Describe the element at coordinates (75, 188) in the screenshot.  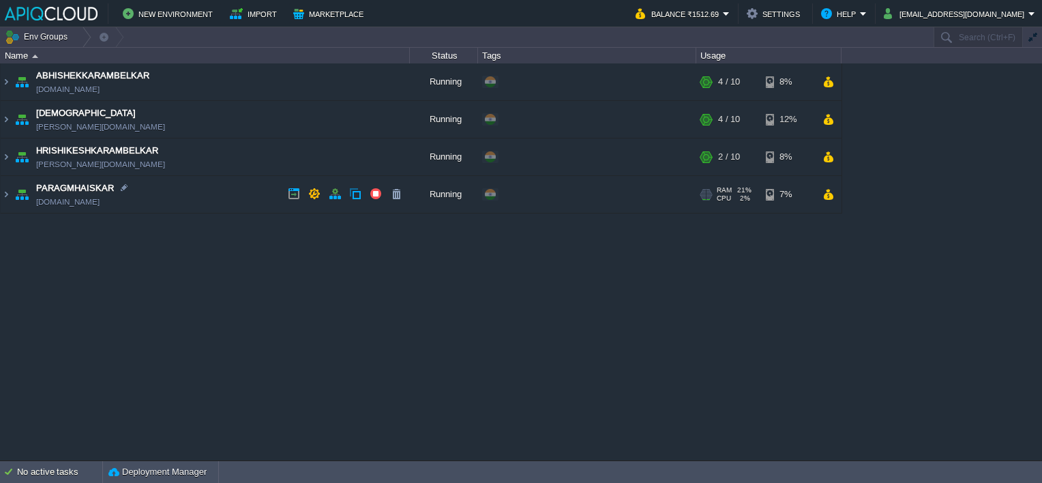
I see `a: PARAGMHAISKAR` at that location.